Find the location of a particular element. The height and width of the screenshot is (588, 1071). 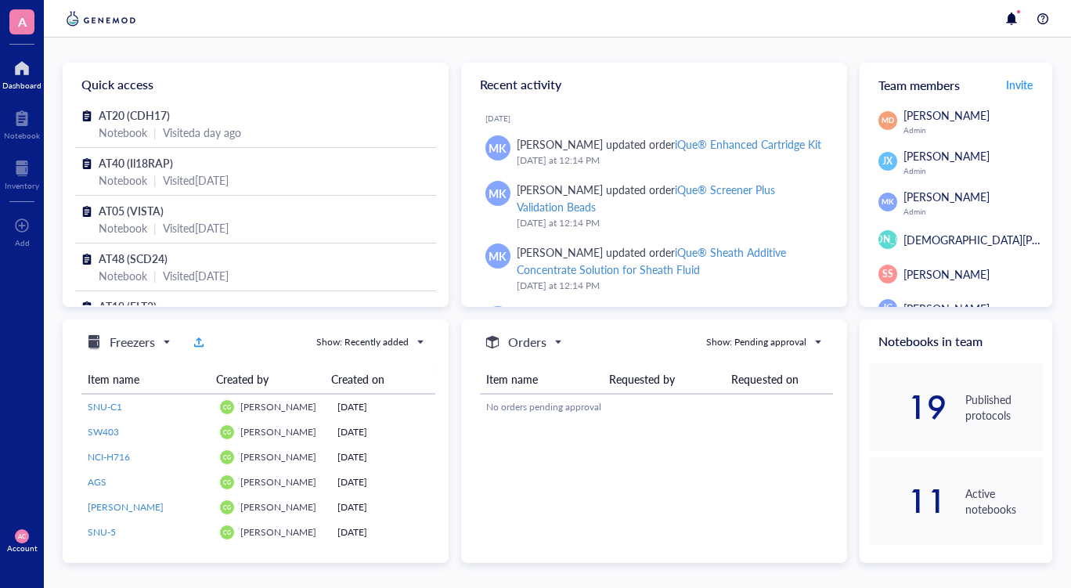

span: AT20 (CDH17) is located at coordinates (134, 115).